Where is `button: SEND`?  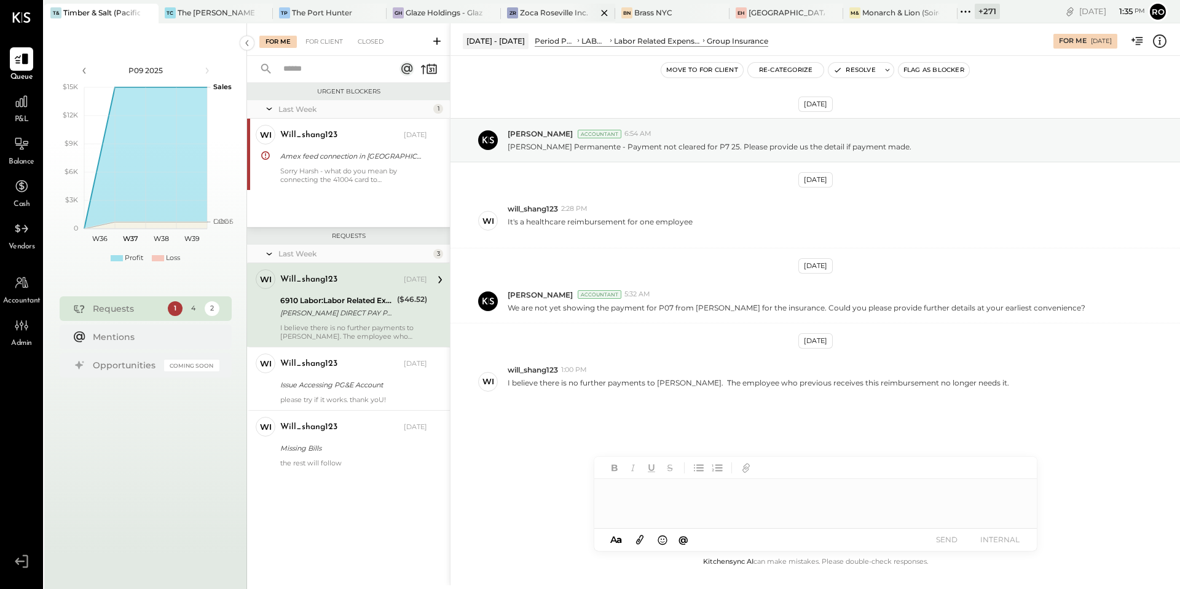 button: SEND is located at coordinates (947, 539).